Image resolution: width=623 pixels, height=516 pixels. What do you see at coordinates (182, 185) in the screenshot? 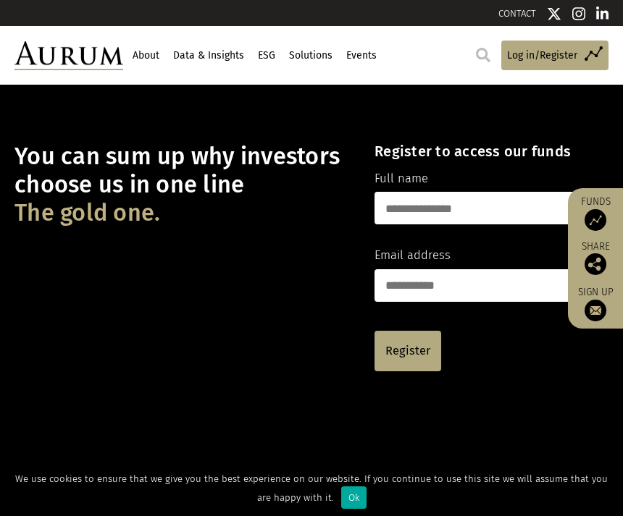
I see `h1: You can sum up why investors choose us in one line` at bounding box center [182, 185].